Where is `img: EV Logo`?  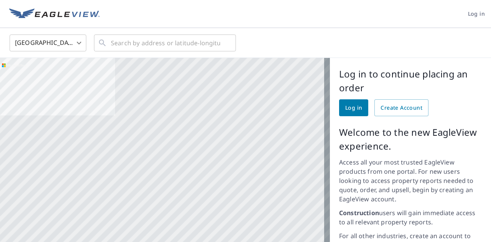
img: EV Logo is located at coordinates (54, 14).